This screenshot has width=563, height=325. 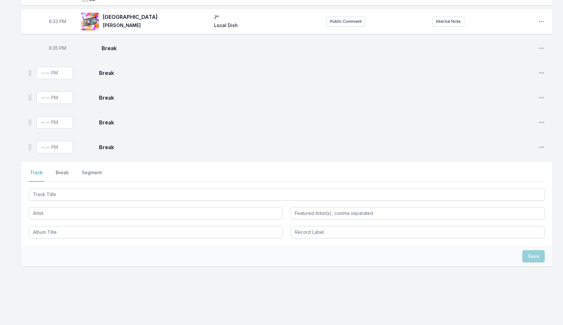 What do you see at coordinates (268, 26) in the screenshot?
I see `span: Local Dish` at bounding box center [268, 26].